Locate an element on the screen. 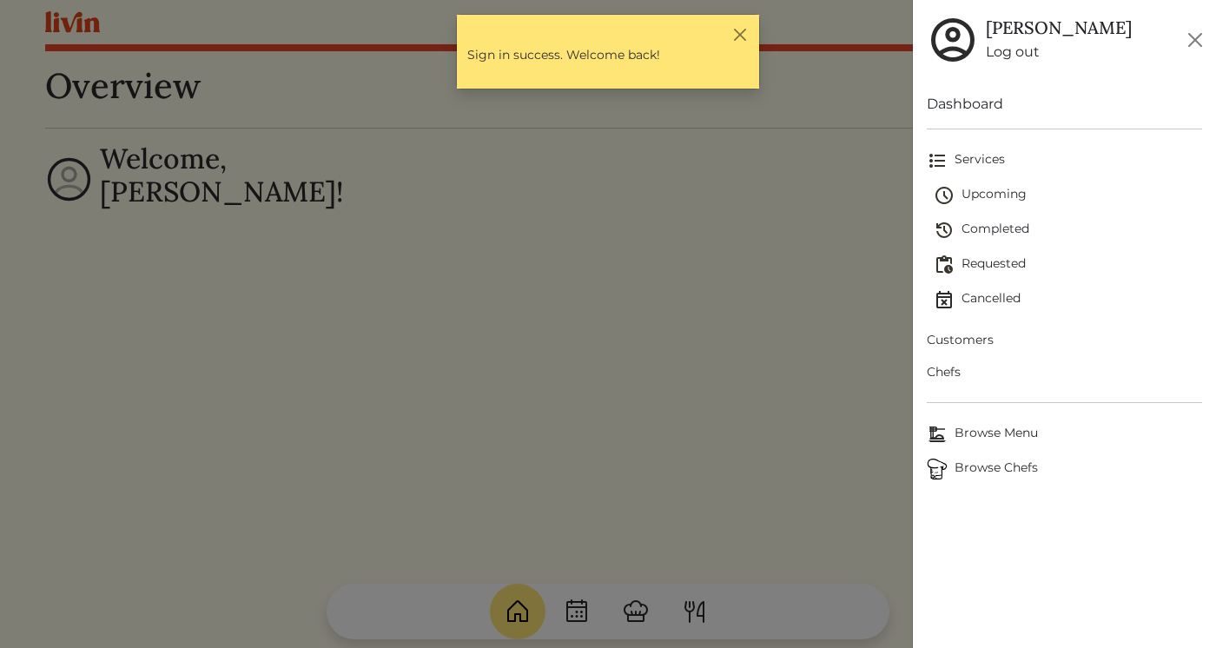 This screenshot has height=648, width=1216. a: Browse MenuBrowse Menu is located at coordinates (1064, 434).